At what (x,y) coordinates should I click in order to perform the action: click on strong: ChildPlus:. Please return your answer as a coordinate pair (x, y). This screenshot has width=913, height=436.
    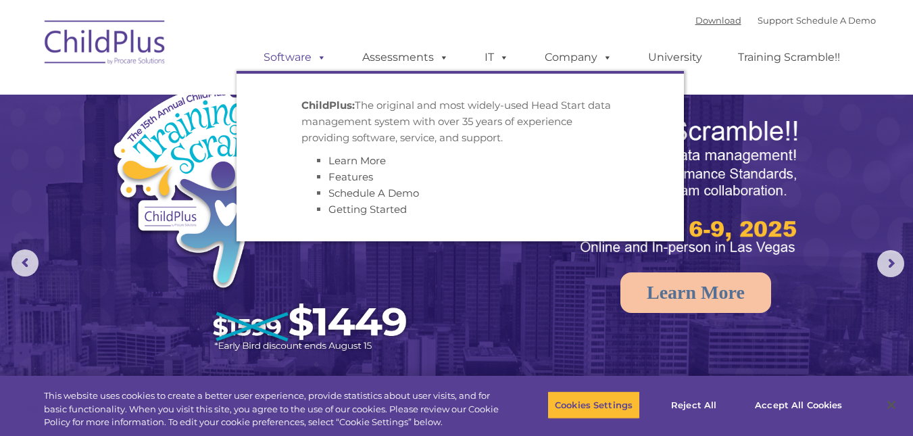
    Looking at the image, I should click on (328, 105).